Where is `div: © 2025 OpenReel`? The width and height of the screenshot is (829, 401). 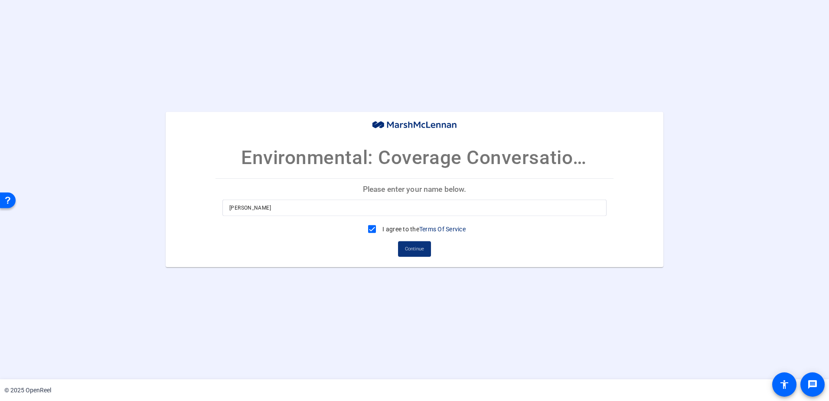
div: © 2025 OpenReel is located at coordinates (28, 390).